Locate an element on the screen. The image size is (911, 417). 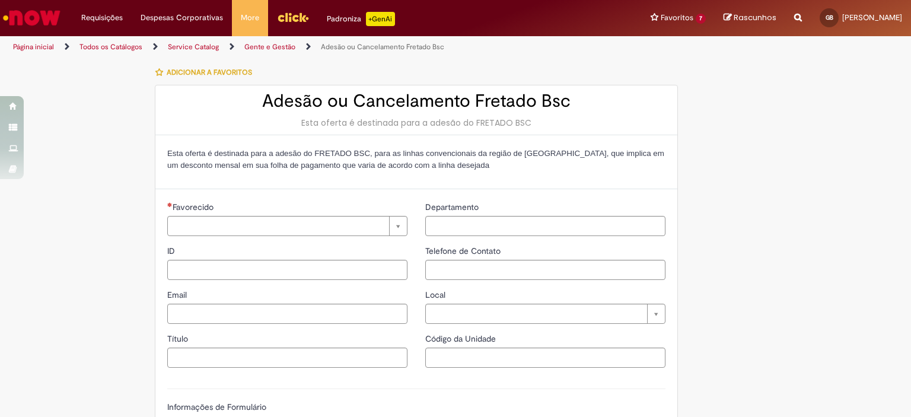
span: Esta oferta é destinada para a adesão do FRETADO BSC, para as linhas convencionais da região de [... is located at coordinates (416, 159).